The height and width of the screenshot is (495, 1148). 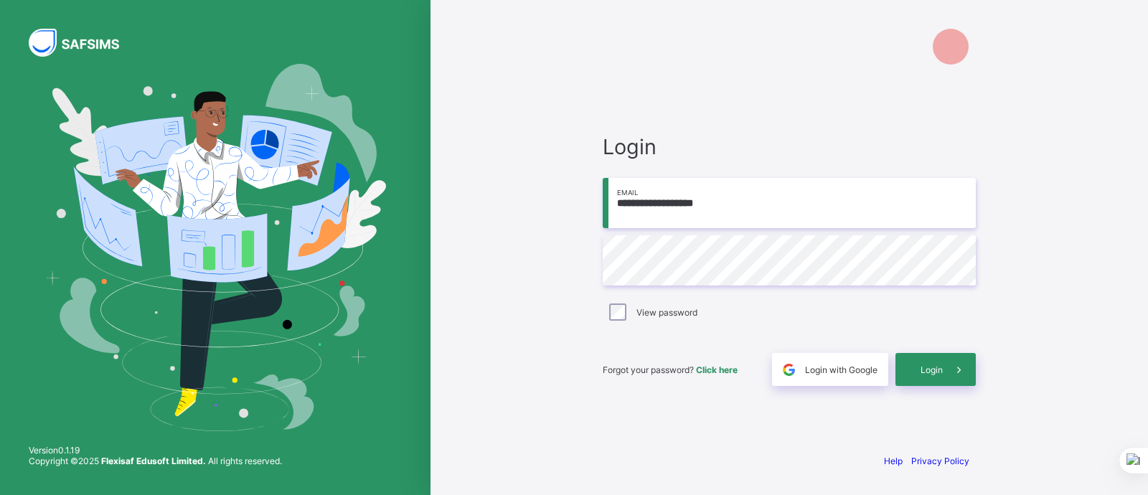 What do you see at coordinates (670, 370) in the screenshot?
I see `span: Forgot your password?` at bounding box center [670, 370].